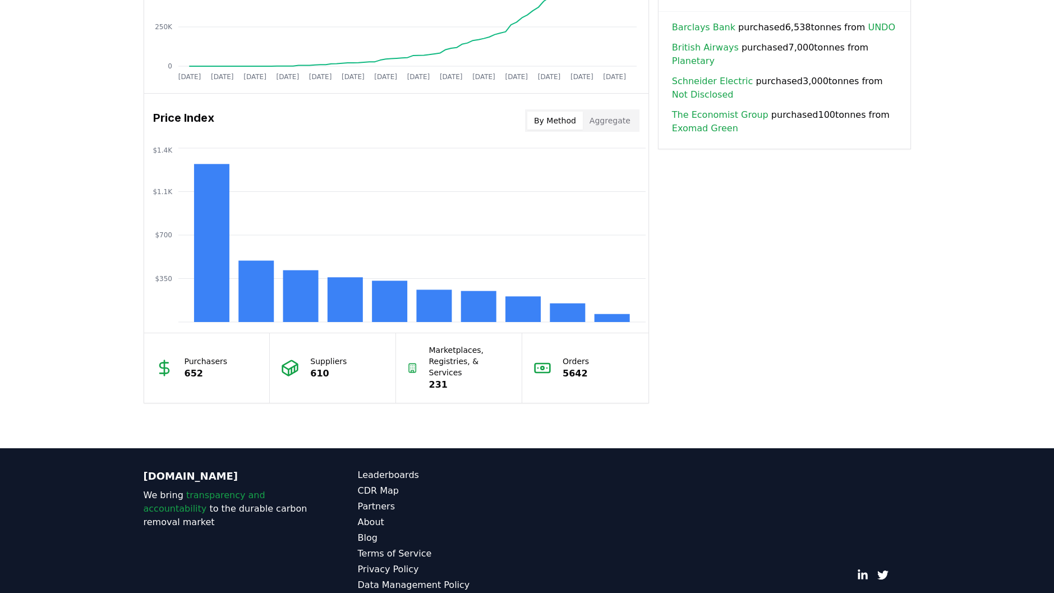  What do you see at coordinates (784, 54) in the screenshot?
I see `span: purchased 7,000 tonnes from` at bounding box center [784, 54].